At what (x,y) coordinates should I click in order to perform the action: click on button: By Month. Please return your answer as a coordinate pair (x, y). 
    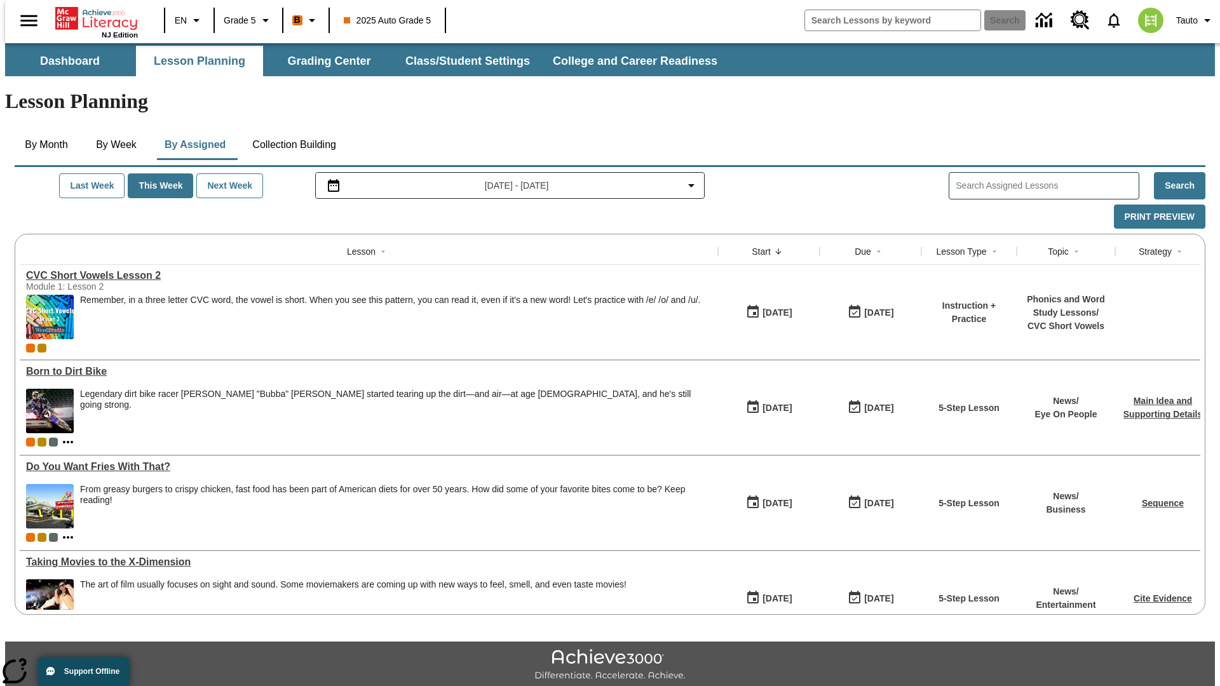
    Looking at the image, I should click on (46, 145).